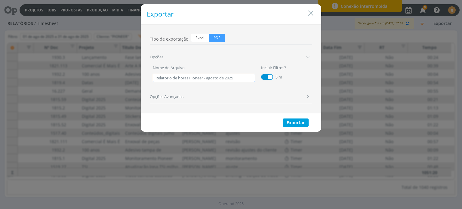 The image size is (462, 209). I want to click on span: PDF, so click(217, 38).